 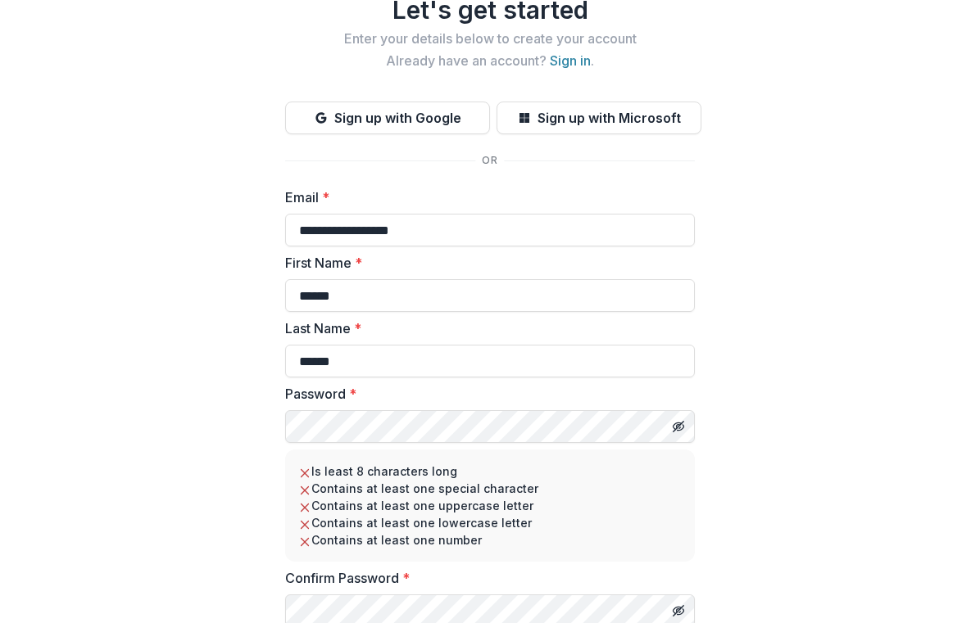 What do you see at coordinates (485, 394) in the screenshot?
I see `label: Password` at bounding box center [485, 394].